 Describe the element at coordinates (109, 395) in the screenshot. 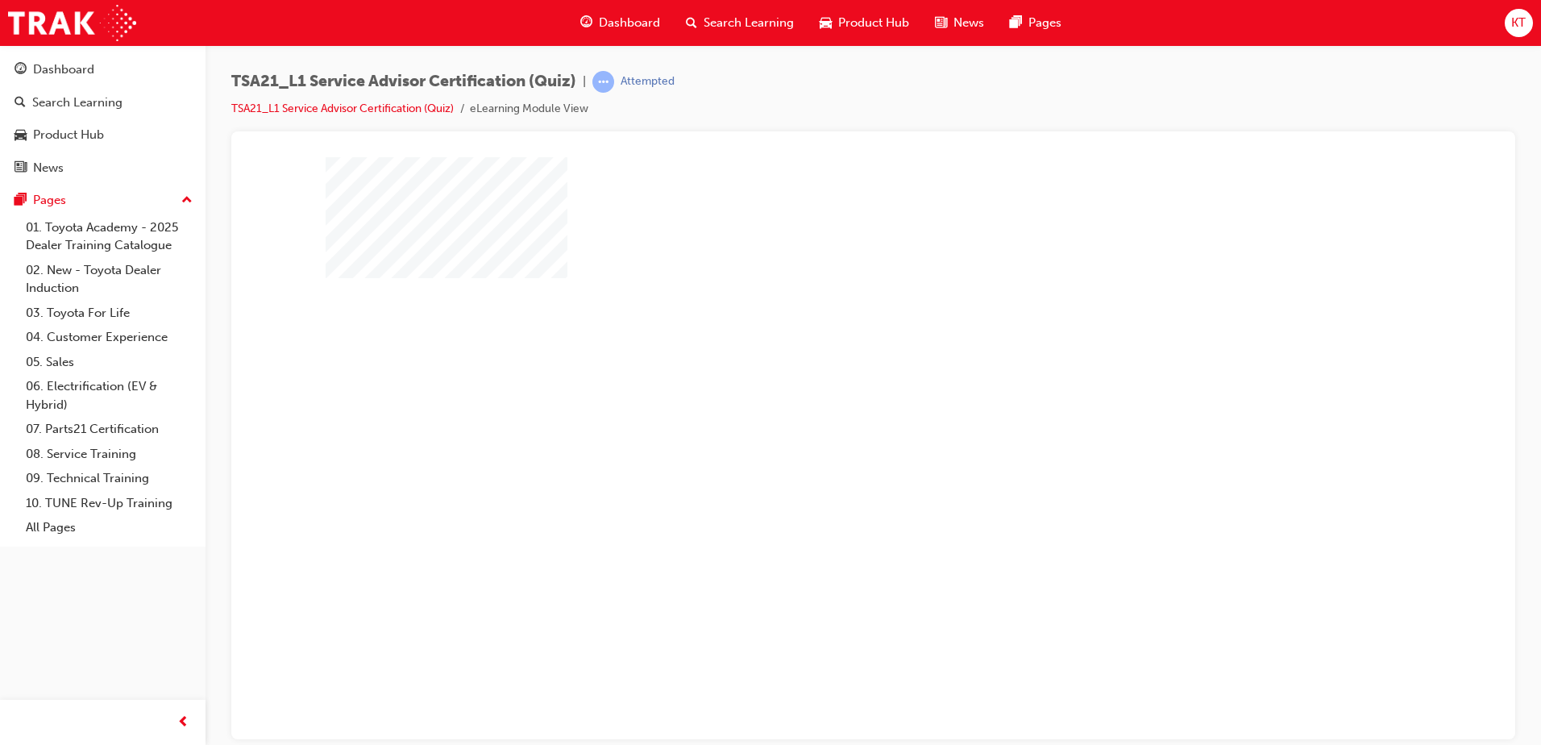

I see `a: 06. Electrification (EV & Hybrid)` at that location.